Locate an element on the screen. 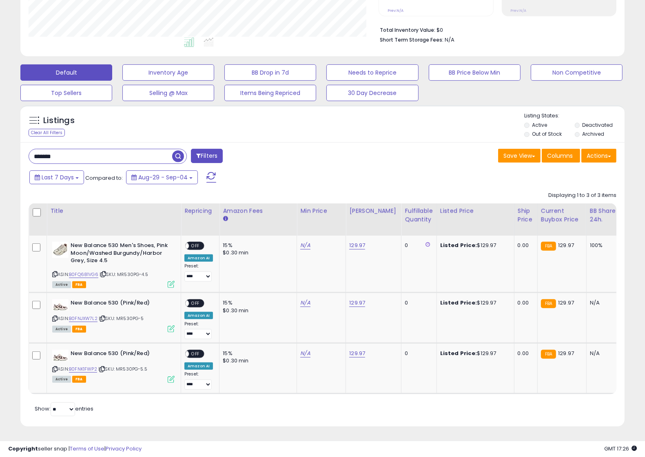 The height and width of the screenshot is (457, 645). span: | SKU: MR530PG-4.5 is located at coordinates (124, 275).